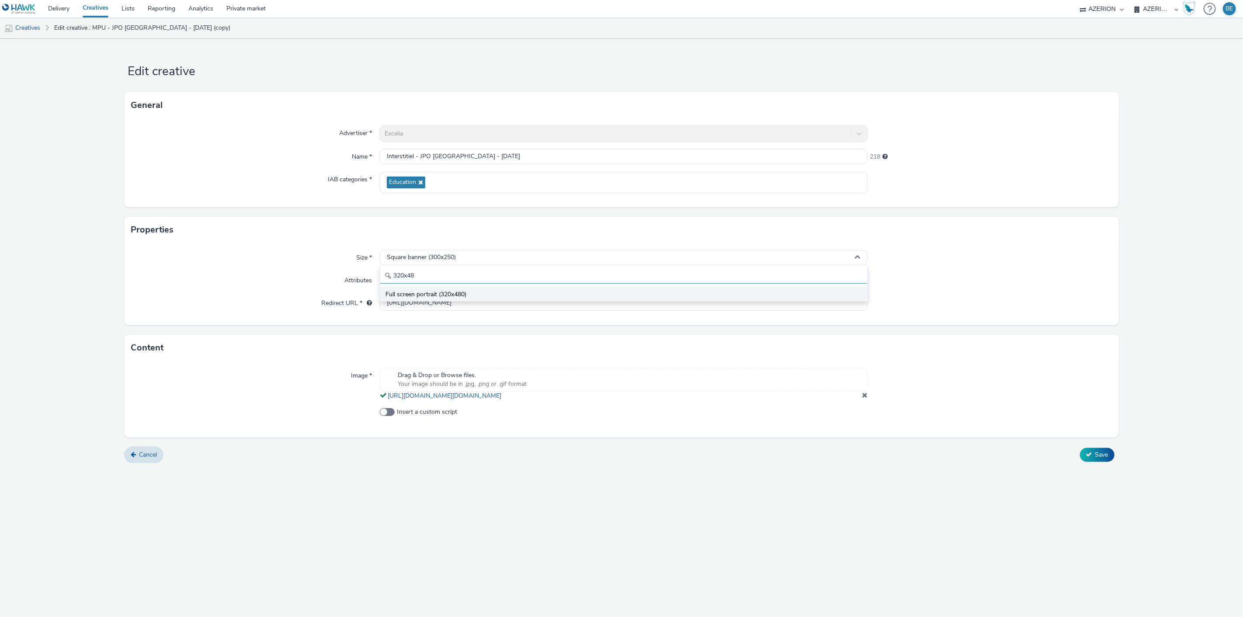  I want to click on h3: Properties, so click(152, 230).